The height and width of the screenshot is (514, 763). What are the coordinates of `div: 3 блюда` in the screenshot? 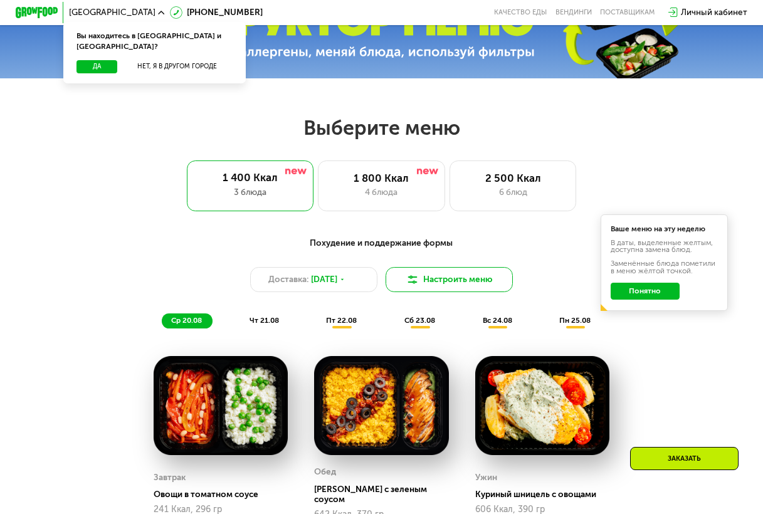 It's located at (250, 192).